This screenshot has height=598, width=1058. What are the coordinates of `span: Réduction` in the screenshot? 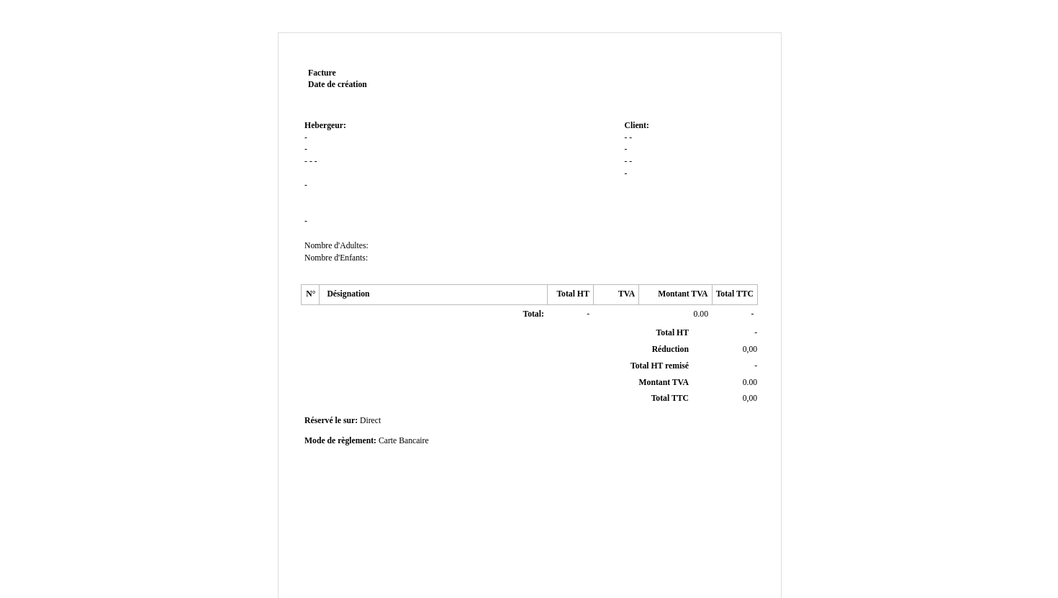 It's located at (670, 349).